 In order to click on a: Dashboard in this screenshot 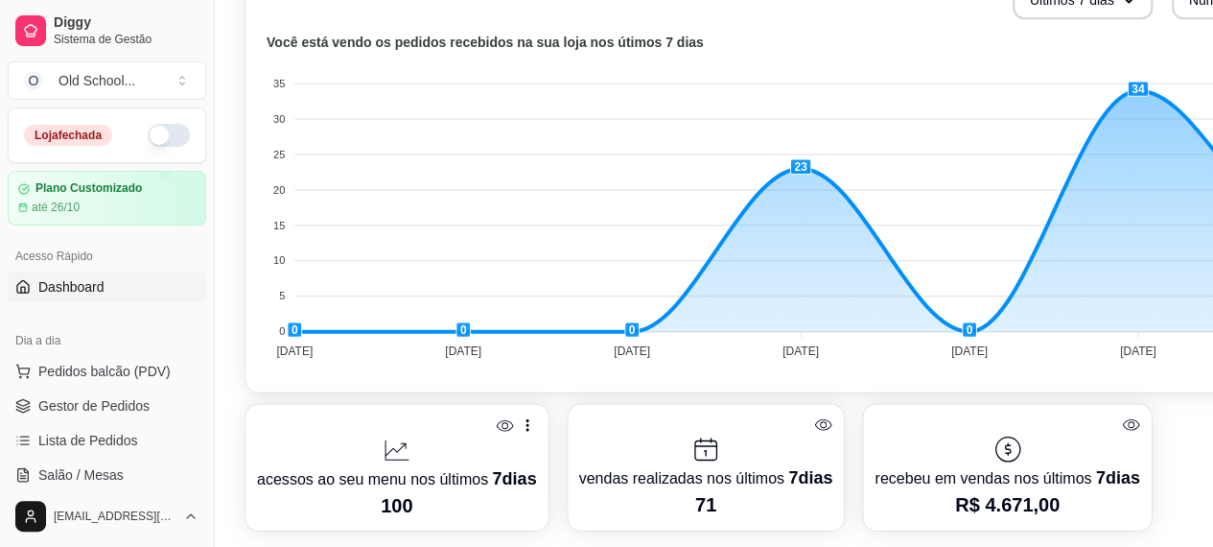, I will do `click(106, 287)`.